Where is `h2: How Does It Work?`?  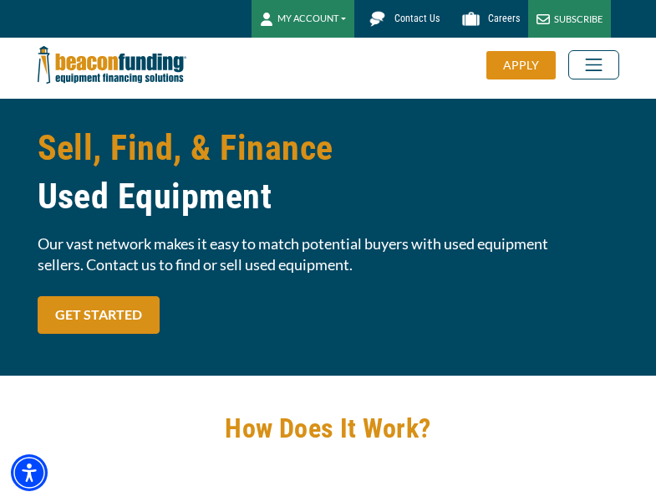
h2: How Does It Work? is located at coordinates (329, 428).